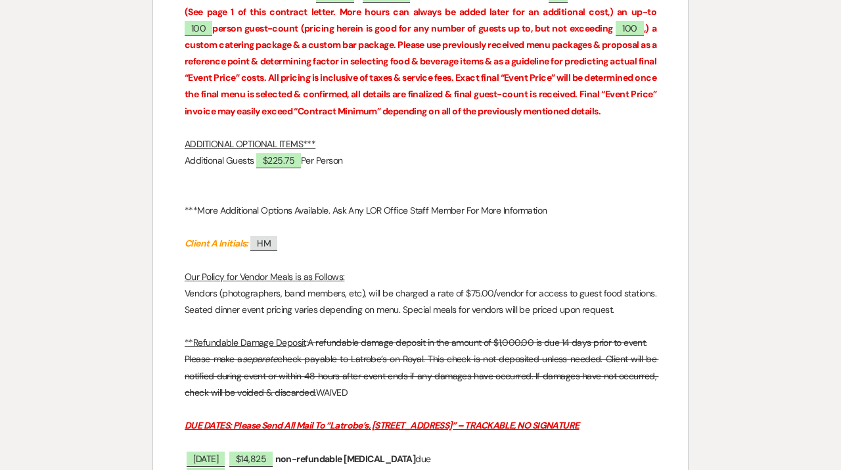  I want to click on s: A refundable damage deposit in the amount of $1,000.00 is due 14 days prior to event., so click(477, 342).